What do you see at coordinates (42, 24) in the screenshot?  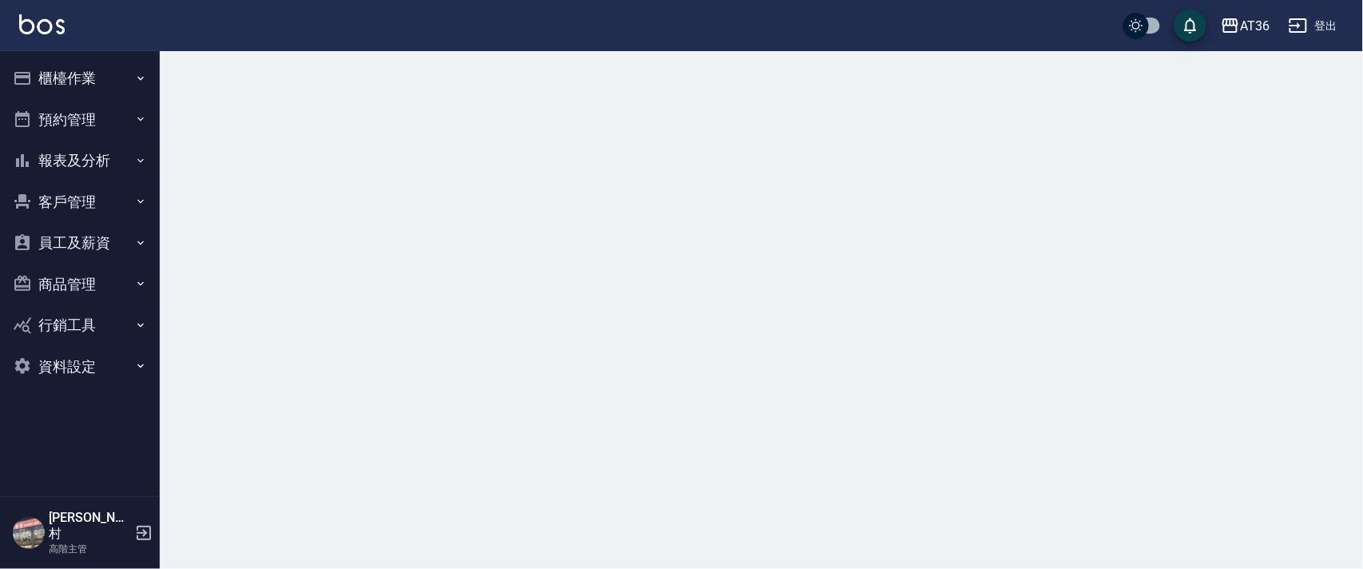 I see `img: Logo` at bounding box center [42, 24].